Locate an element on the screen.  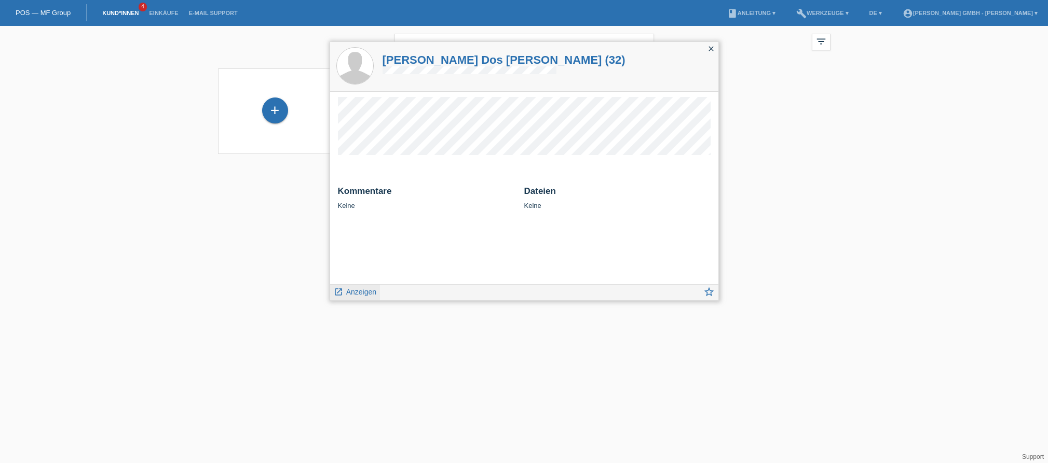
a: POS — MF Group is located at coordinates (43, 12).